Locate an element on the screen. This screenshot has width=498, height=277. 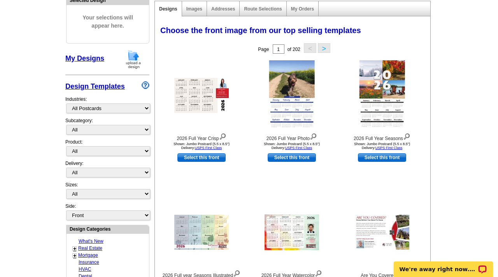
a: Route Selections is located at coordinates (263, 9).